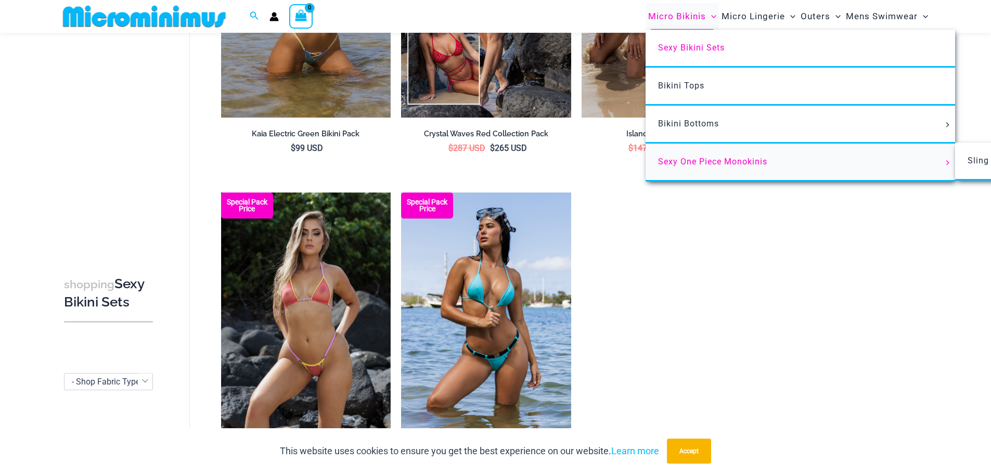  What do you see at coordinates (274, 17) in the screenshot?
I see `a: Account icon link` at bounding box center [274, 17].